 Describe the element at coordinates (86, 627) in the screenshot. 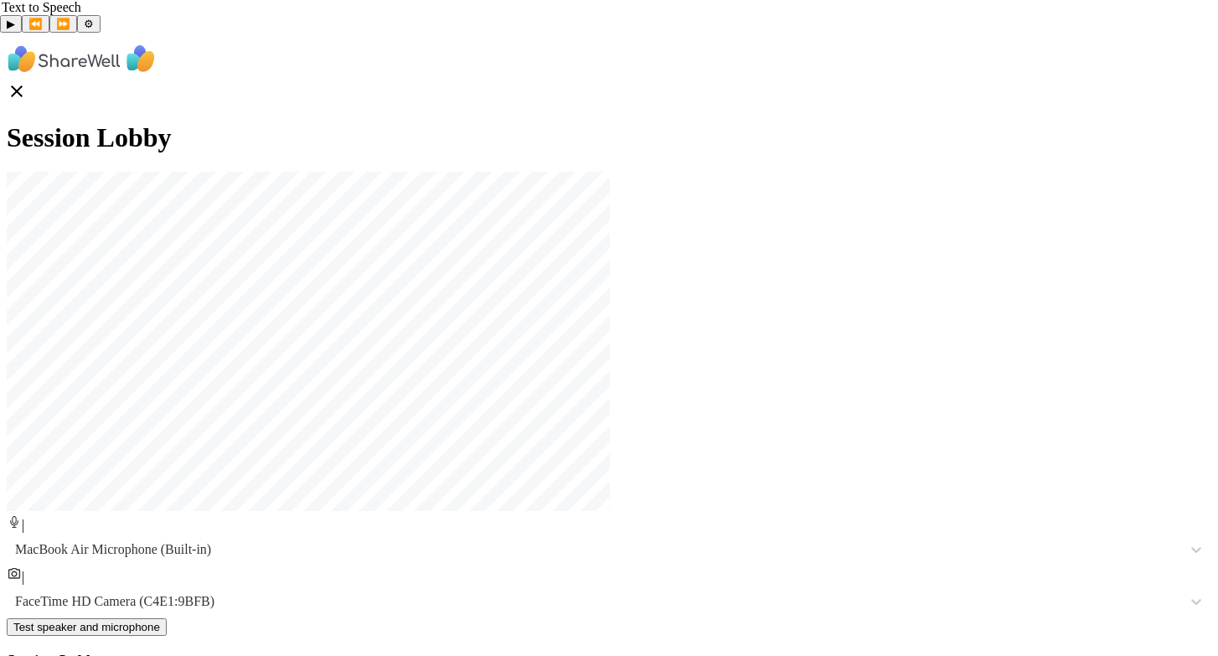

I see `span: Test speaker and microphone` at that location.